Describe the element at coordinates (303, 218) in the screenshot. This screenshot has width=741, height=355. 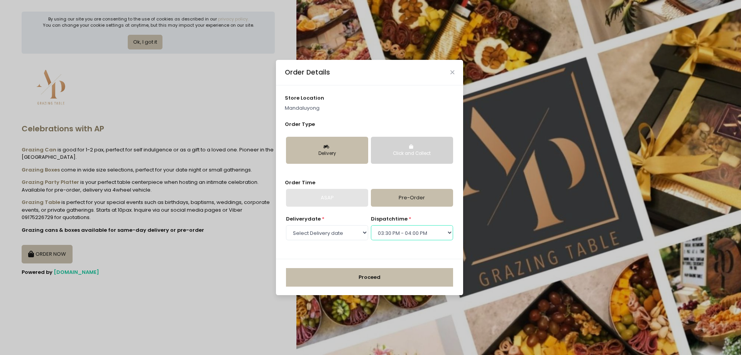
I see `span: Delivery date` at that location.